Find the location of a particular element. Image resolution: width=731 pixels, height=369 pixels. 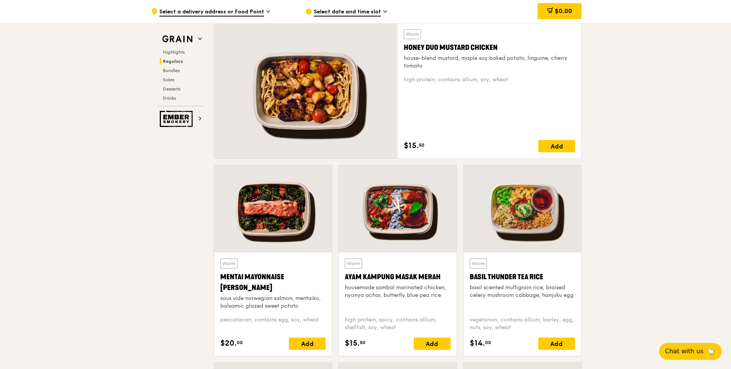

div: high protein, contains allium, soy, wheat is located at coordinates (489, 80).